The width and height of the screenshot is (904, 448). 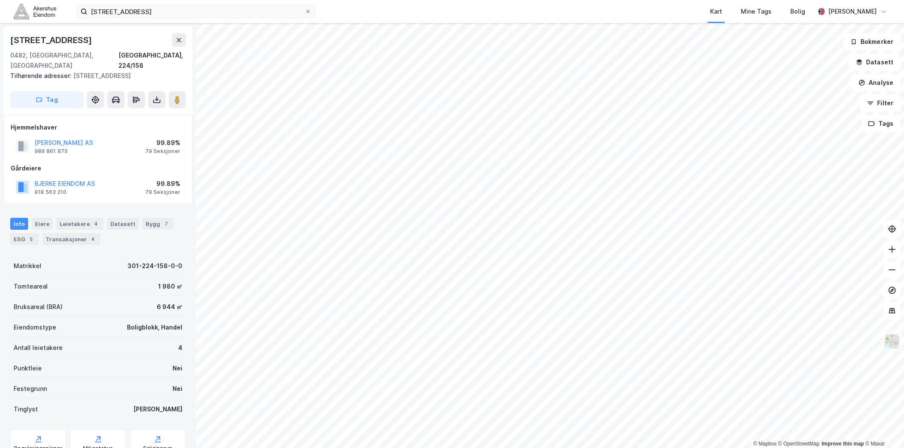 I want to click on div: Eiendomstype, so click(x=35, y=327).